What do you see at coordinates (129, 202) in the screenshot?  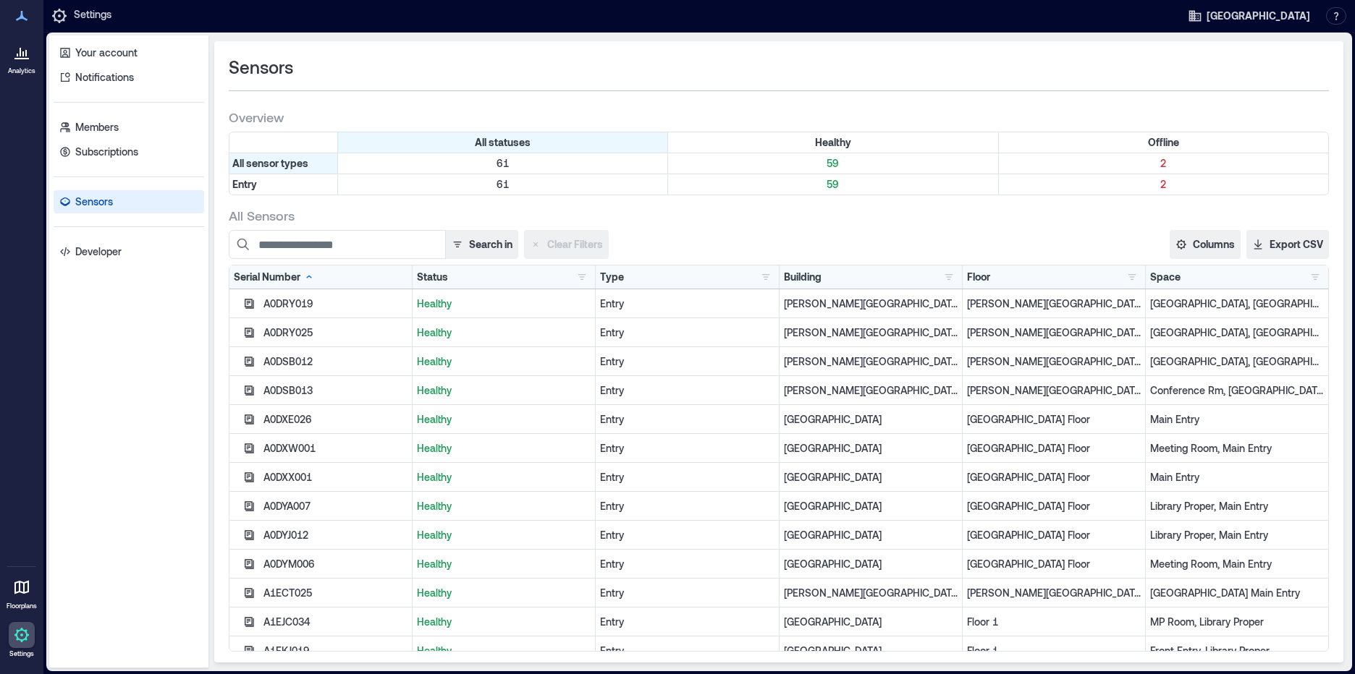 I see `a: Sensors` at bounding box center [129, 202].